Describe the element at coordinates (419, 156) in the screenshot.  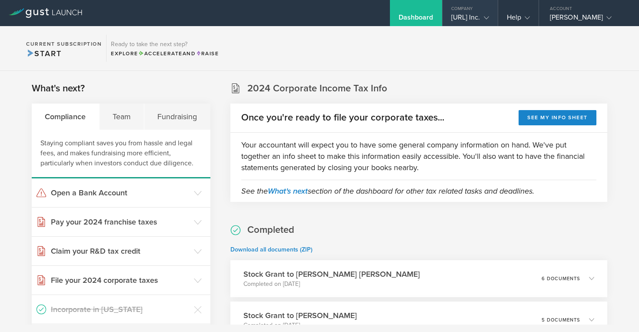
I see `p: Your accountant will expect you to have some general company information on hand. We've put toget...` at that location.